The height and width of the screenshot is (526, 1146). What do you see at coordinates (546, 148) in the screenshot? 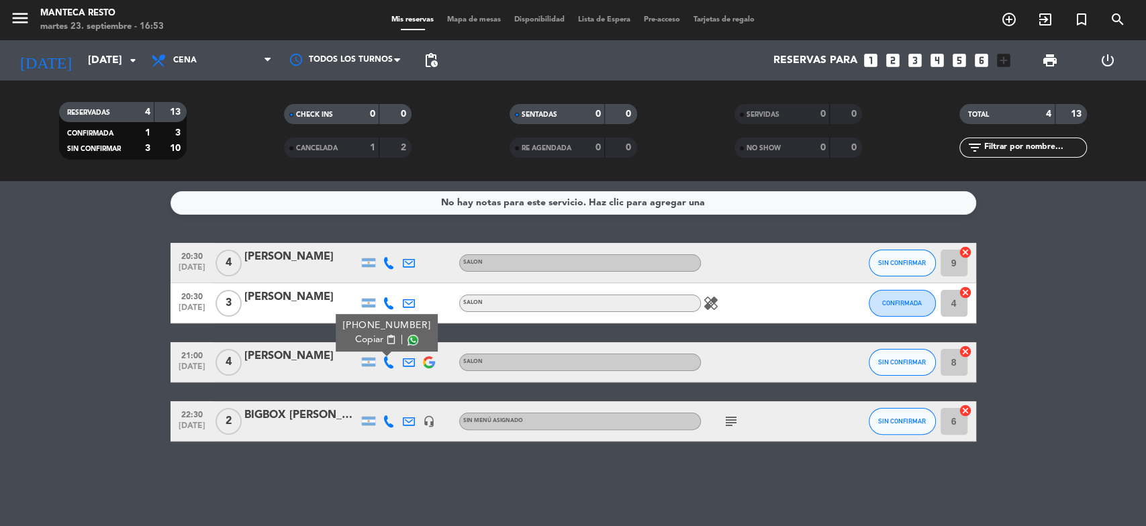
I see `span: RE AGENDADA` at bounding box center [546, 148].